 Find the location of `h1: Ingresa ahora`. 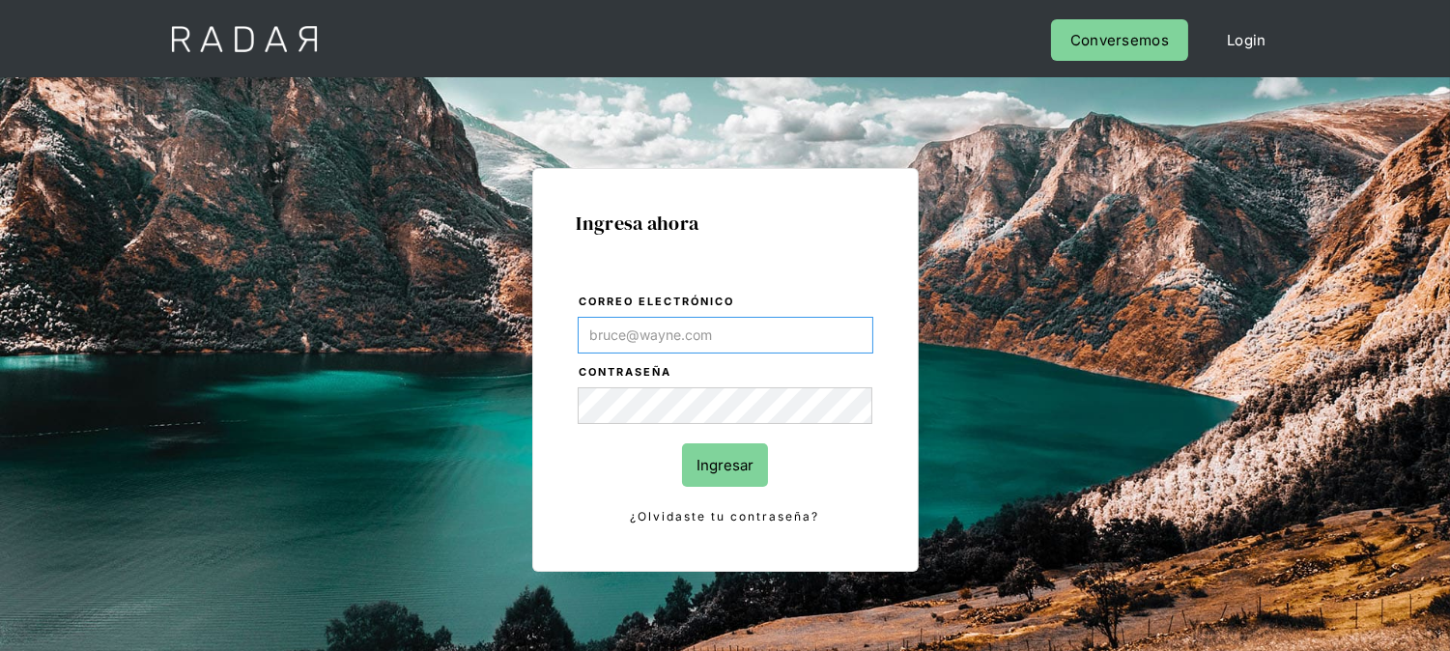

h1: Ingresa ahora is located at coordinates (726, 223).